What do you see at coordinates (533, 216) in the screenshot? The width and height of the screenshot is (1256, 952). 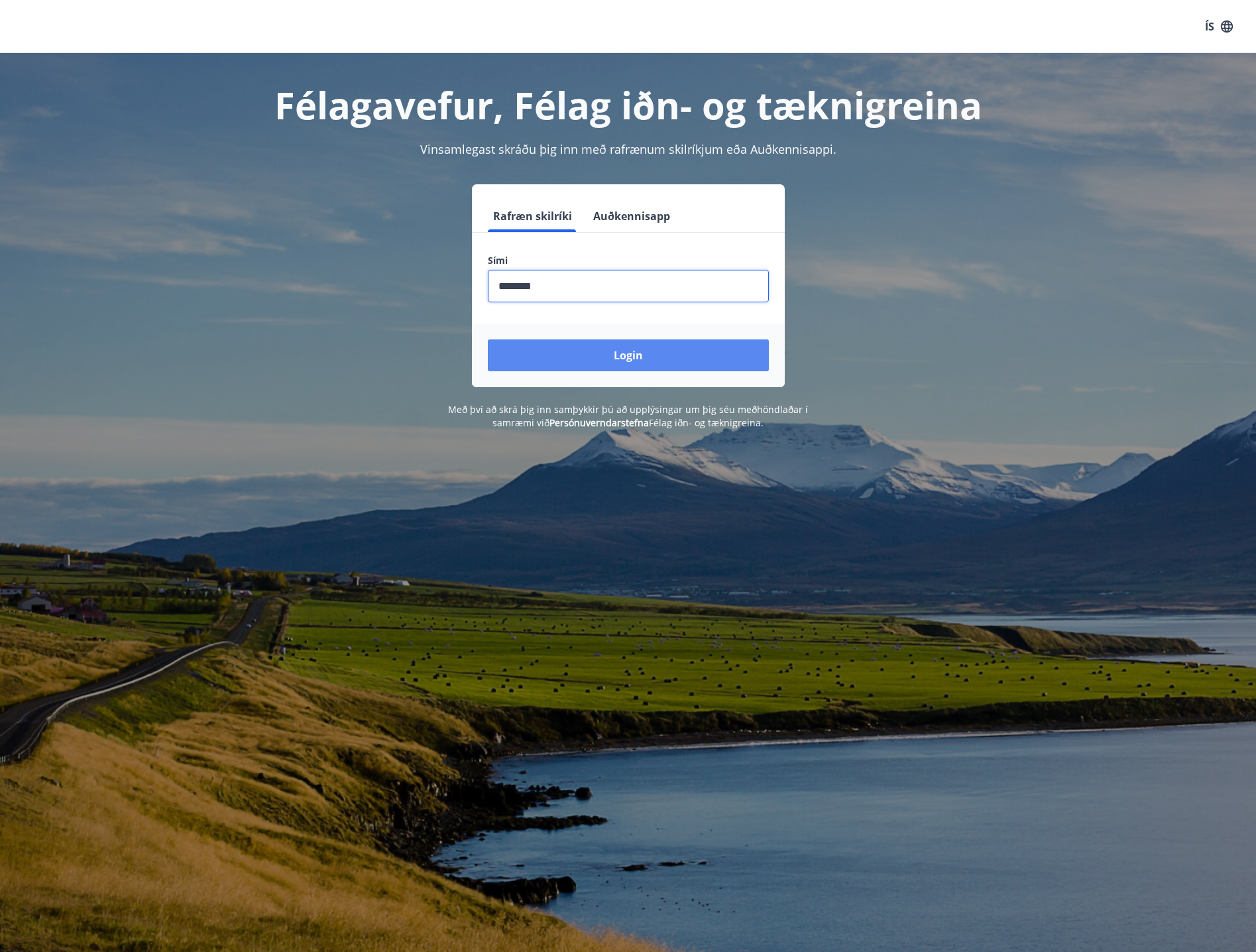 I see `button: Rafræn skilríki` at bounding box center [533, 216].